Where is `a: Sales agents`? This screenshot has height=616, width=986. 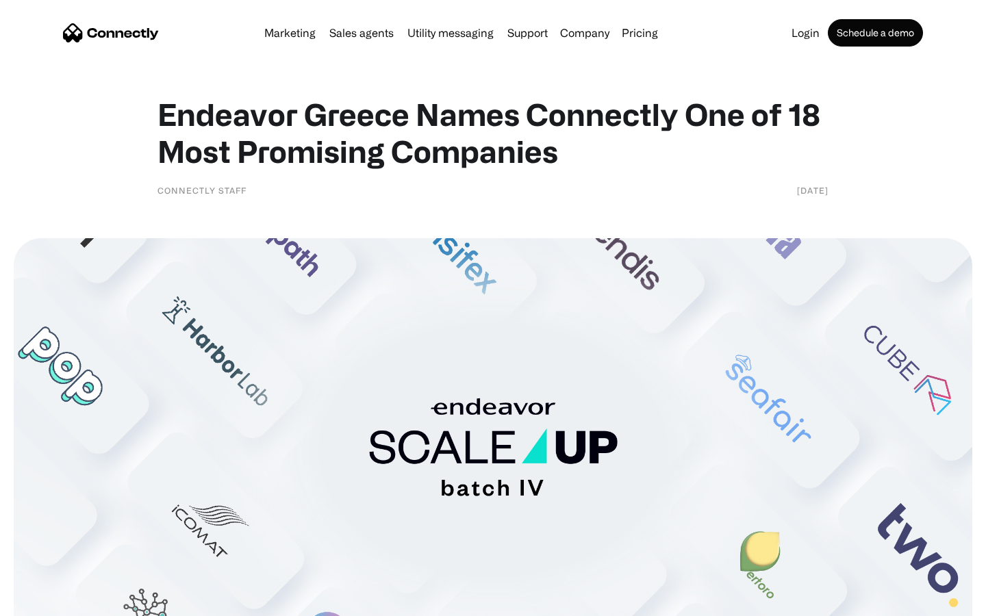 a: Sales agents is located at coordinates (362, 33).